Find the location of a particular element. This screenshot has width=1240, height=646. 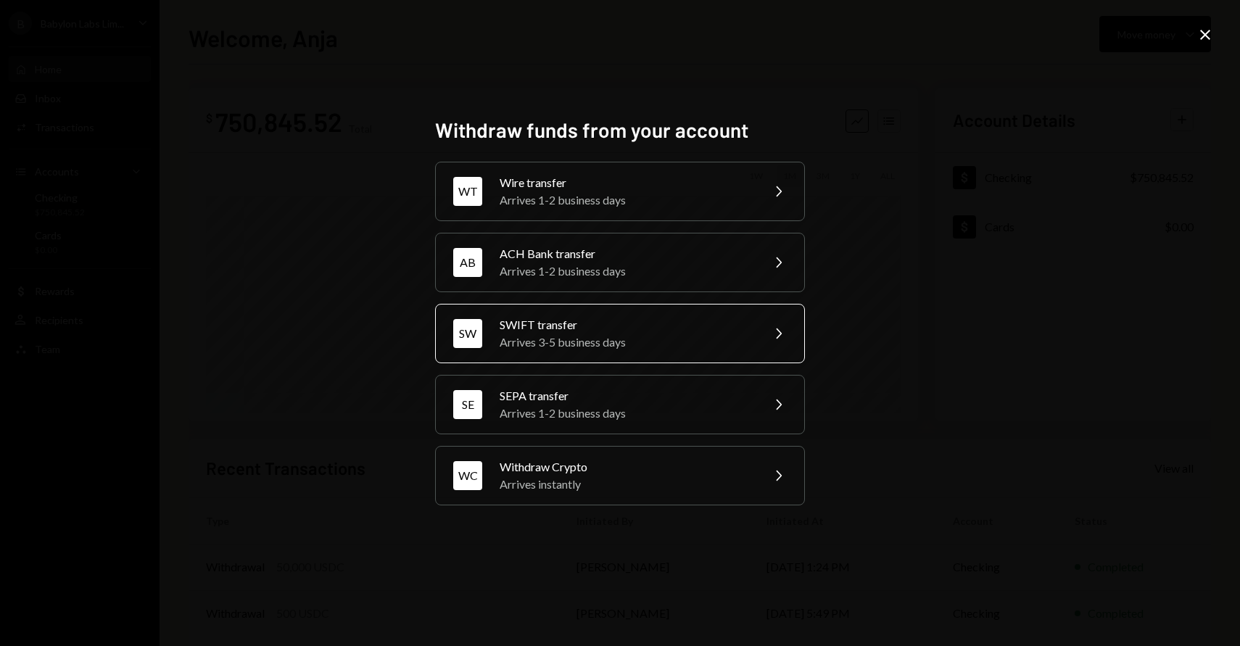

div: Arrives instantly is located at coordinates (626, 484).